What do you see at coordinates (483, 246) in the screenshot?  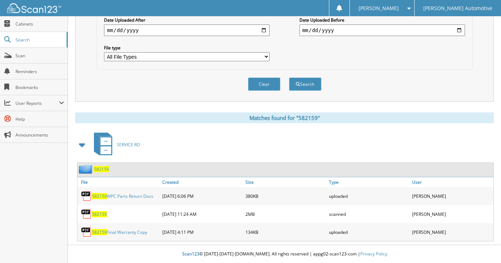 I see `div: Chat Widget` at bounding box center [483, 246].